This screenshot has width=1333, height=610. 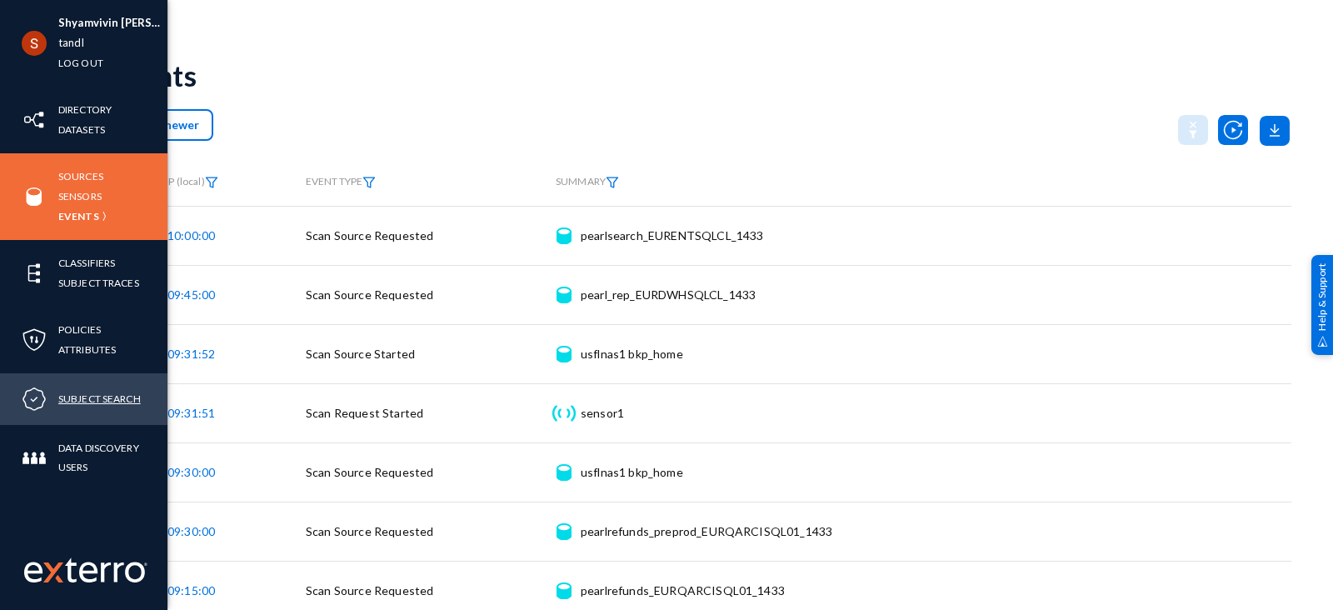 What do you see at coordinates (587, 181) in the screenshot?
I see `span: SUMMARY` at bounding box center [587, 181].